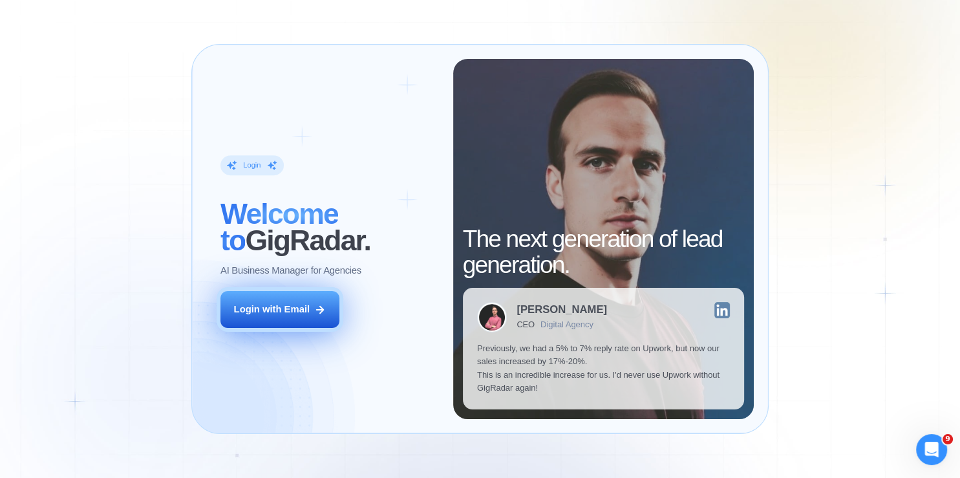  I want to click on h2: The next generation of lead generation., so click(604, 252).